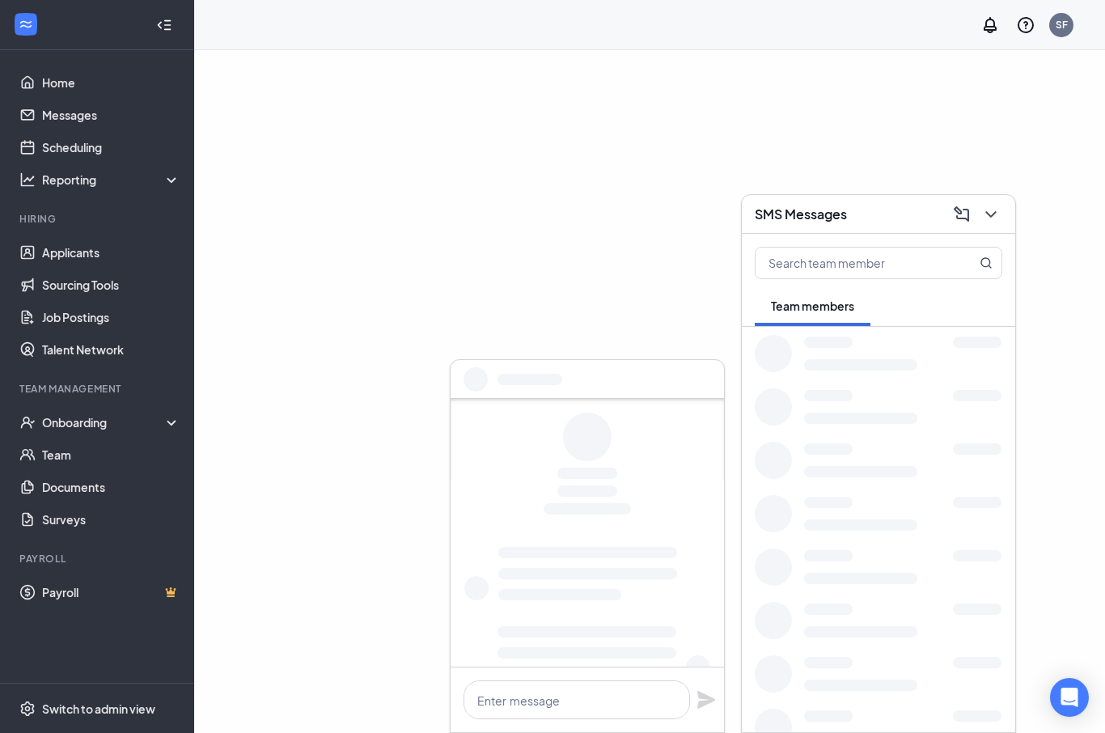 This screenshot has height=733, width=1105. What do you see at coordinates (1026, 25) in the screenshot?
I see `svg: QuestionInfo` at bounding box center [1026, 25].